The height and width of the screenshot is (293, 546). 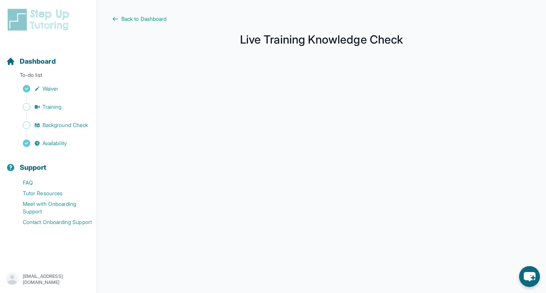 What do you see at coordinates (65, 125) in the screenshot?
I see `span: Background Check` at bounding box center [65, 125].